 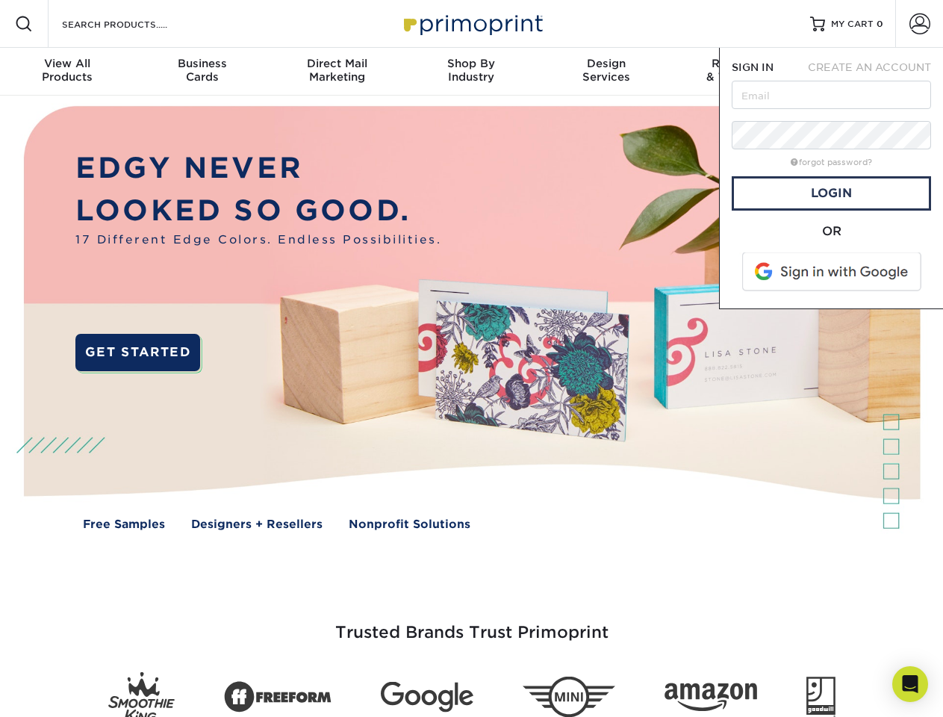 I want to click on span: CREATE AN ACCOUNT, so click(x=869, y=67).